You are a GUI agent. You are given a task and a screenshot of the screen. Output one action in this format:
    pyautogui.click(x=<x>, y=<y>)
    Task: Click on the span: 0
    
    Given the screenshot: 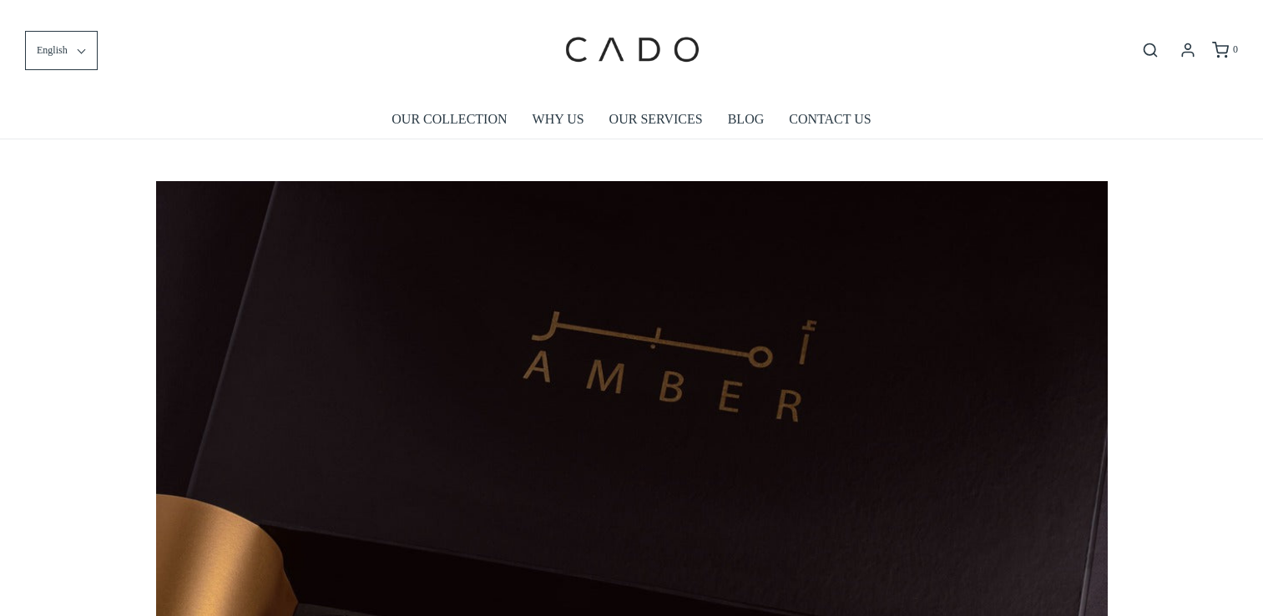 What is the action you would take?
    pyautogui.click(x=1236, y=49)
    